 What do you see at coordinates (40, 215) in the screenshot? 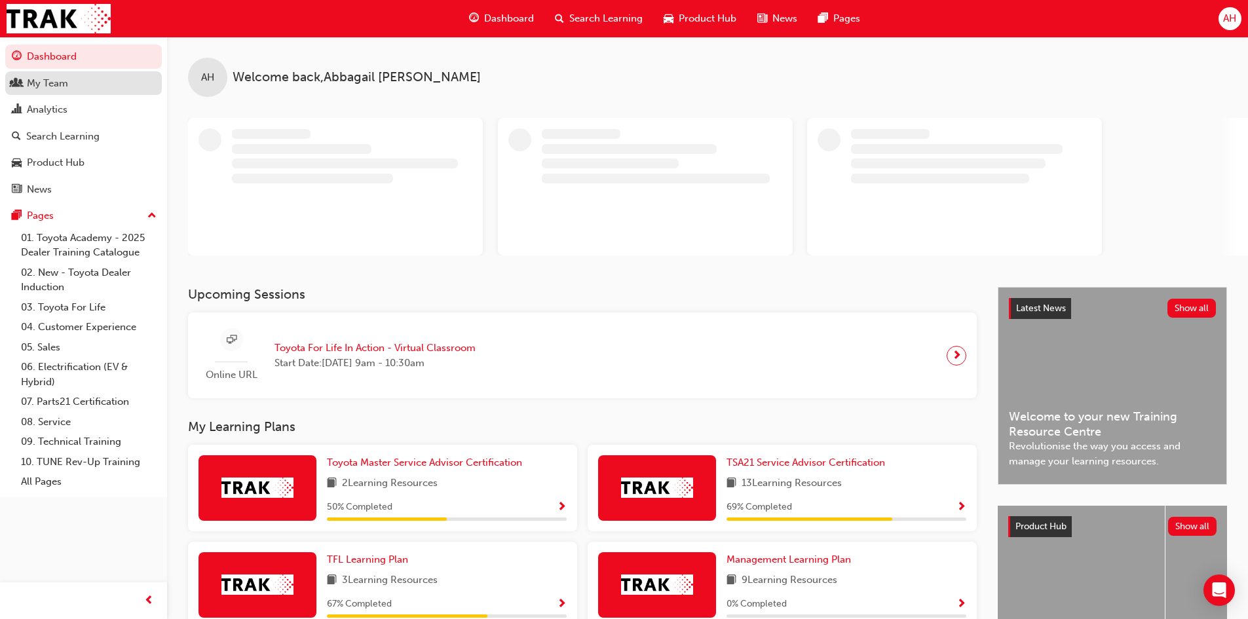
I see `div: Pages` at bounding box center [40, 215].